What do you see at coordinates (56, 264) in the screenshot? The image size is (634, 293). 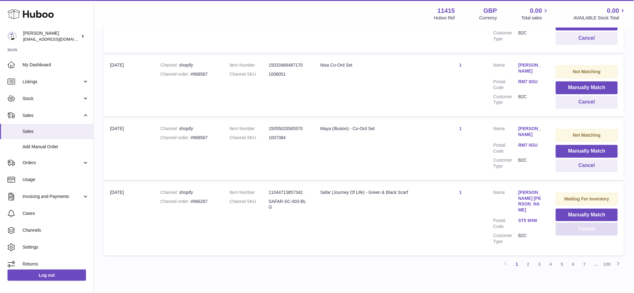 I see `span: Returns` at bounding box center [56, 264].